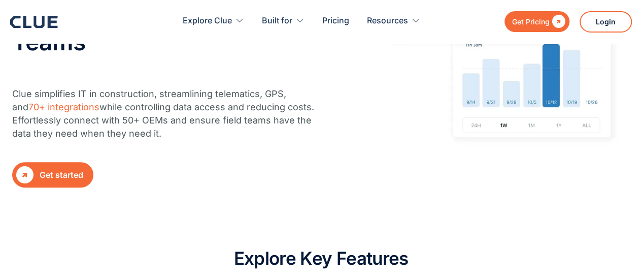 This screenshot has height=280, width=642. What do you see at coordinates (61, 175) in the screenshot?
I see `div: Get started` at bounding box center [61, 175].